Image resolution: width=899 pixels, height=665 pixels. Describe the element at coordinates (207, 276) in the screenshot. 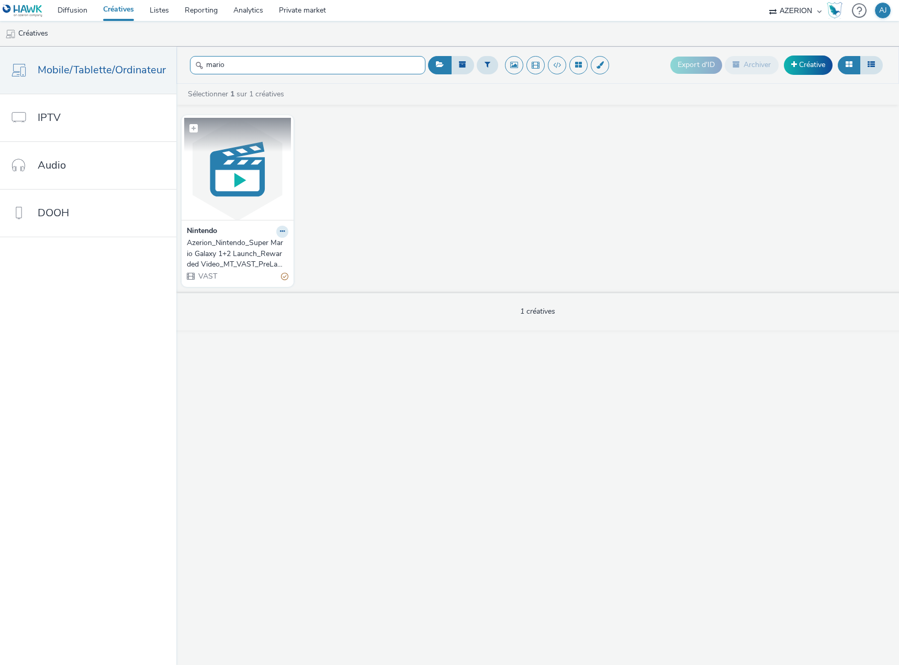

I see `span: VAST` at that location.